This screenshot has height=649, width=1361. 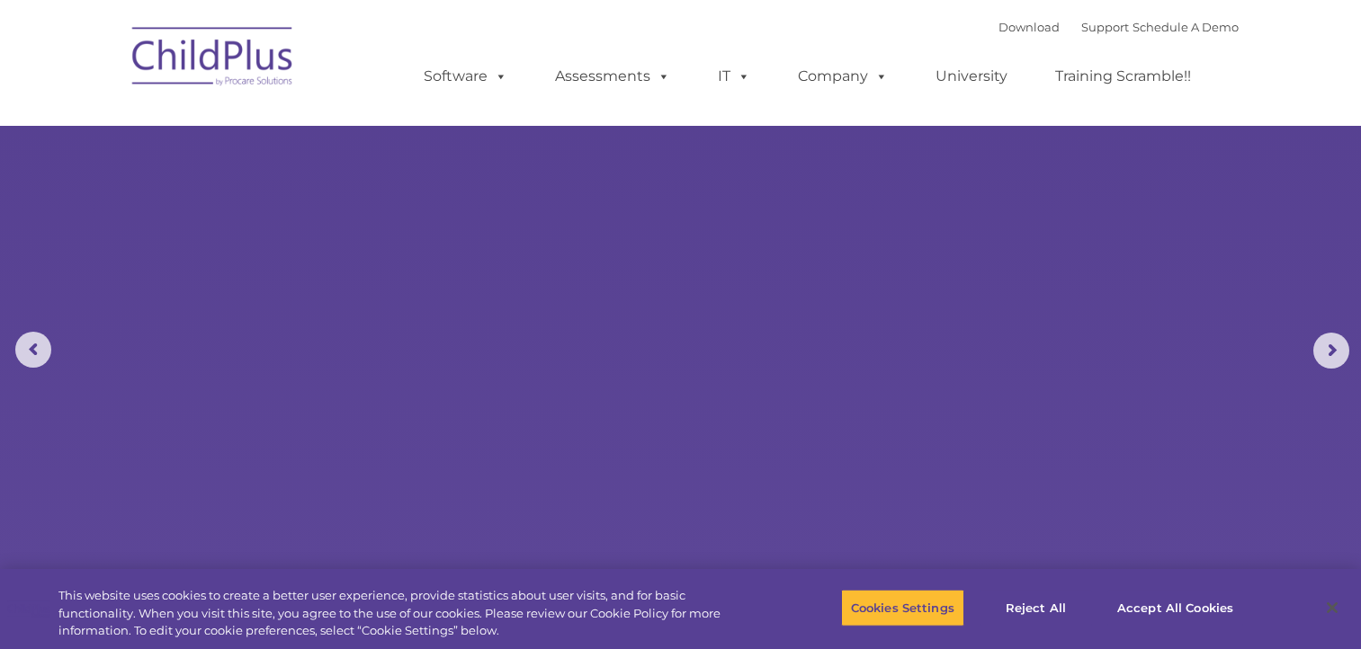 I want to click on a: University, so click(x=971, y=76).